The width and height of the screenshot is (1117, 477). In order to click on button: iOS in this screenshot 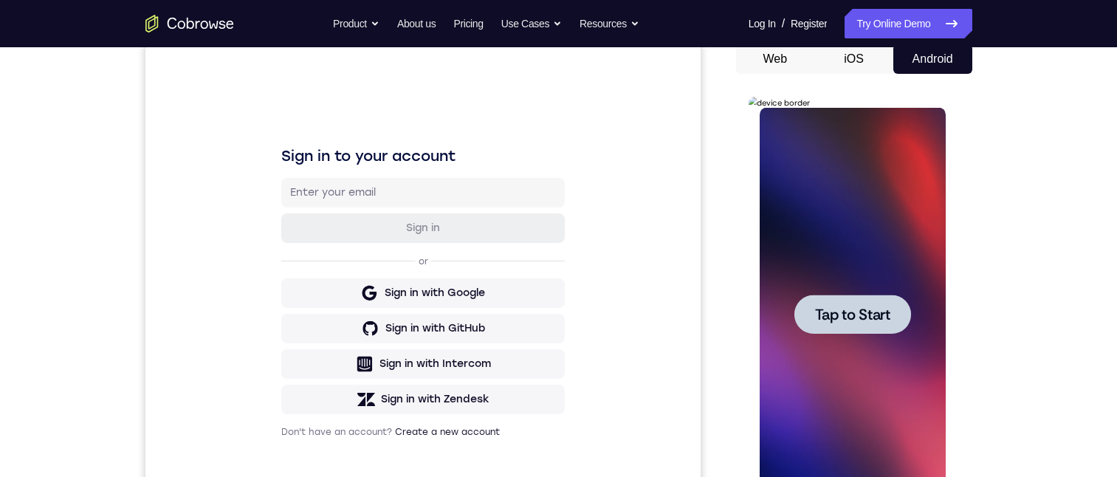, I will do `click(853, 59)`.